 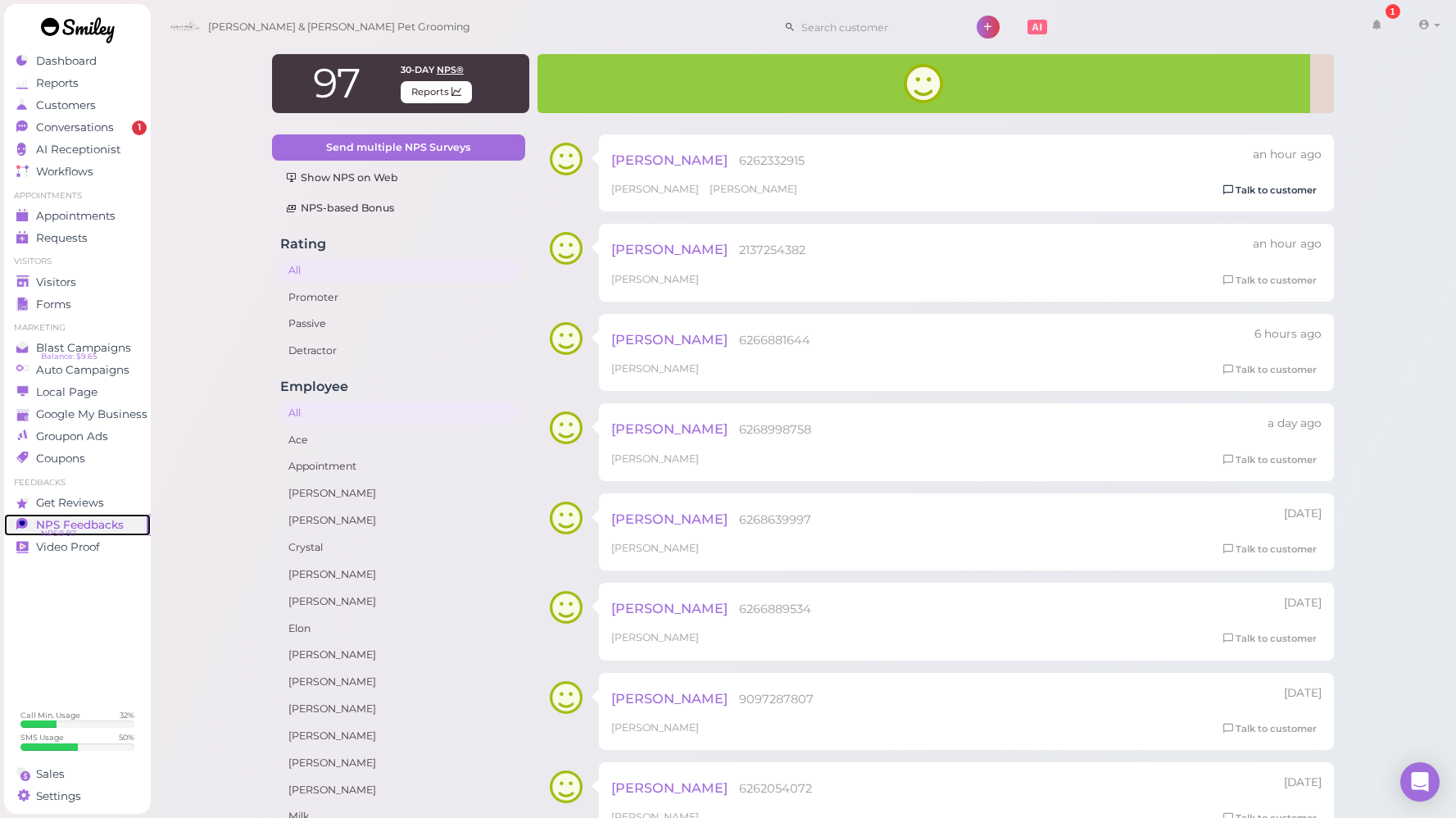 What do you see at coordinates (336, 83) in the screenshot?
I see `span: 97` at bounding box center [336, 83].